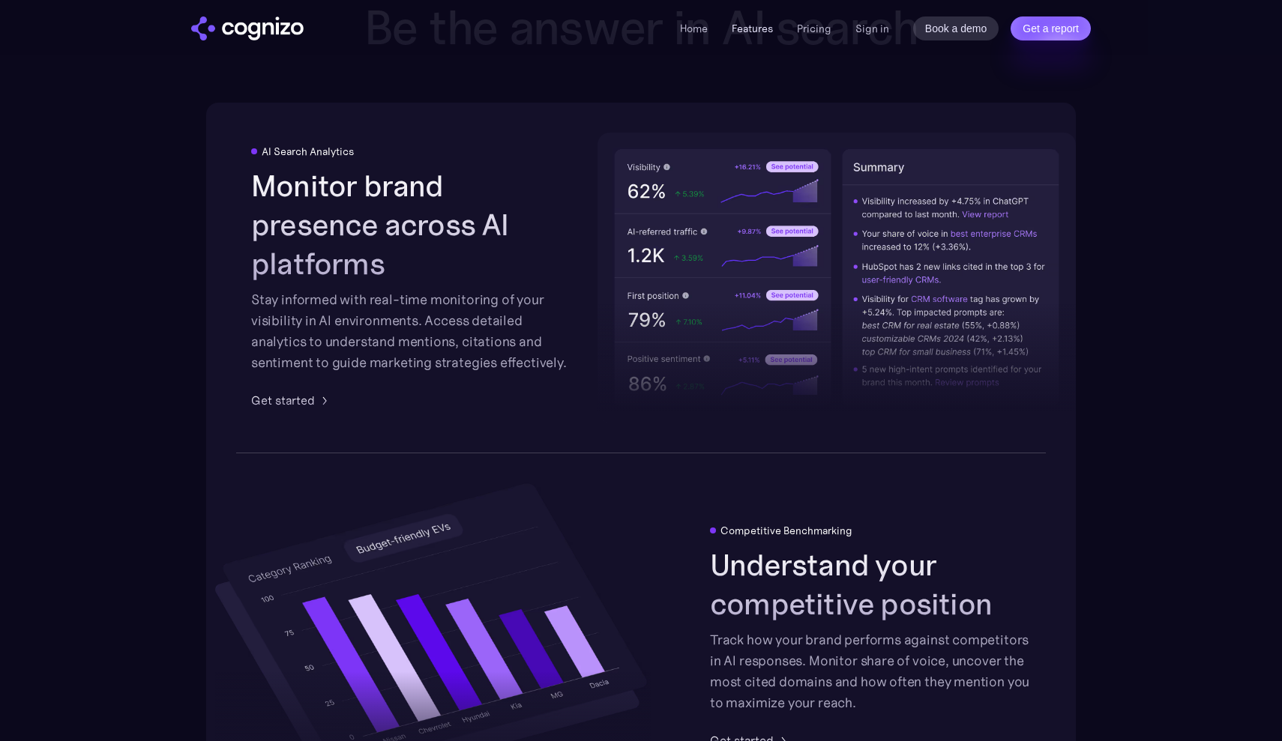  What do you see at coordinates (837, 277) in the screenshot?
I see `img: AI visibility metrics performance insights` at bounding box center [837, 277].